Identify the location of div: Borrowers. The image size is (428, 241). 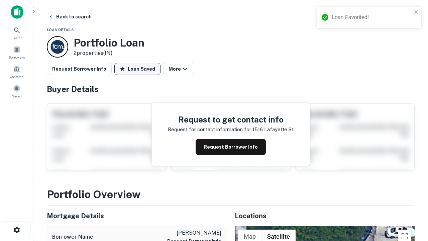
(17, 52).